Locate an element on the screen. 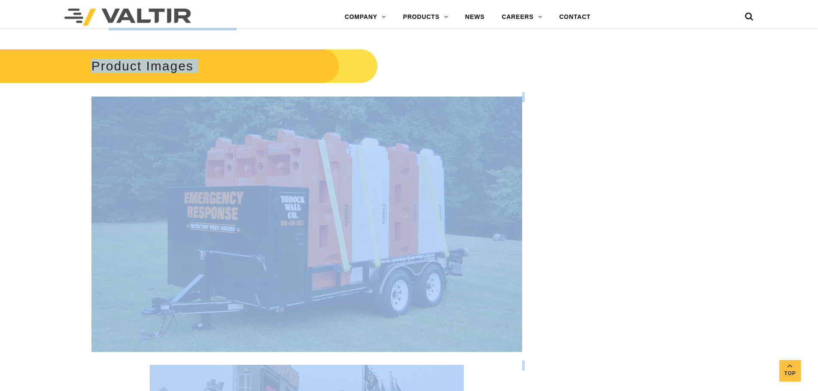 Image resolution: width=818 pixels, height=391 pixels. a: PRODUCTS is located at coordinates (426, 17).